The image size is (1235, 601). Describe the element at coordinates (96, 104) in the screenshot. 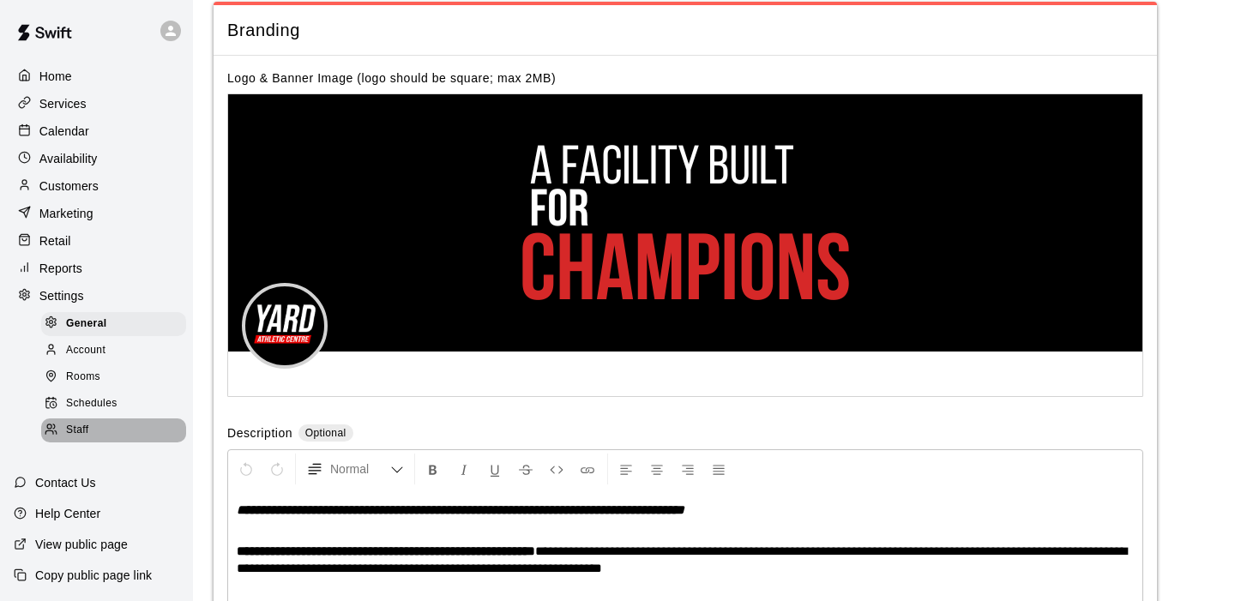

I see `div: Services` at that location.